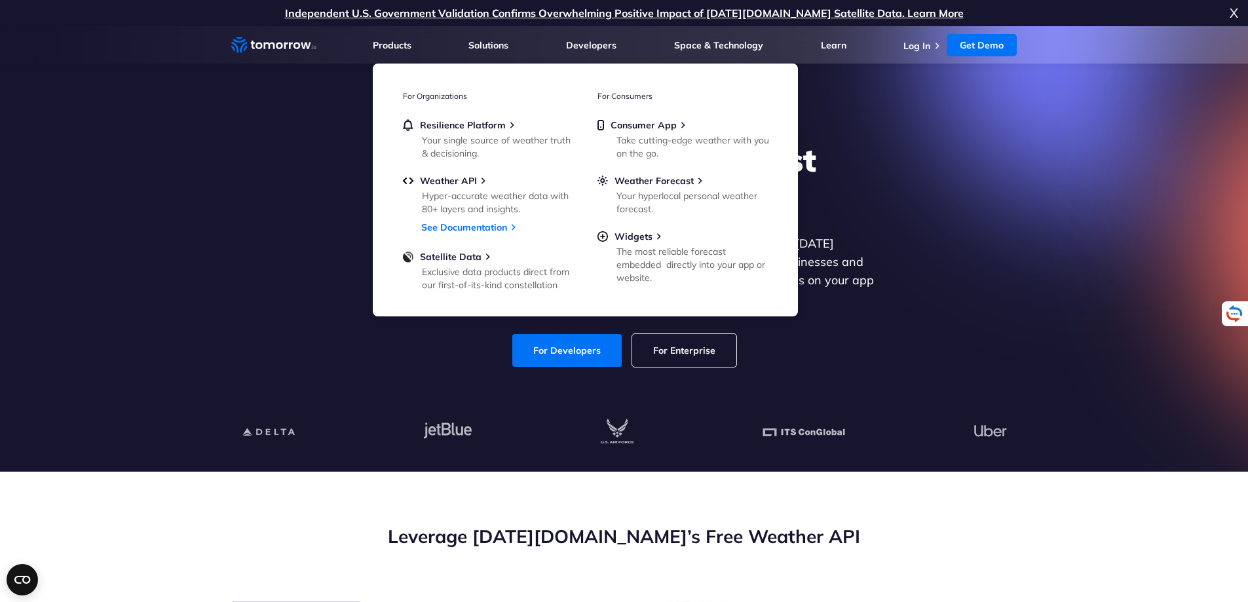 The height and width of the screenshot is (602, 1248). What do you see at coordinates (633, 236) in the screenshot?
I see `span: Widgets` at bounding box center [633, 236].